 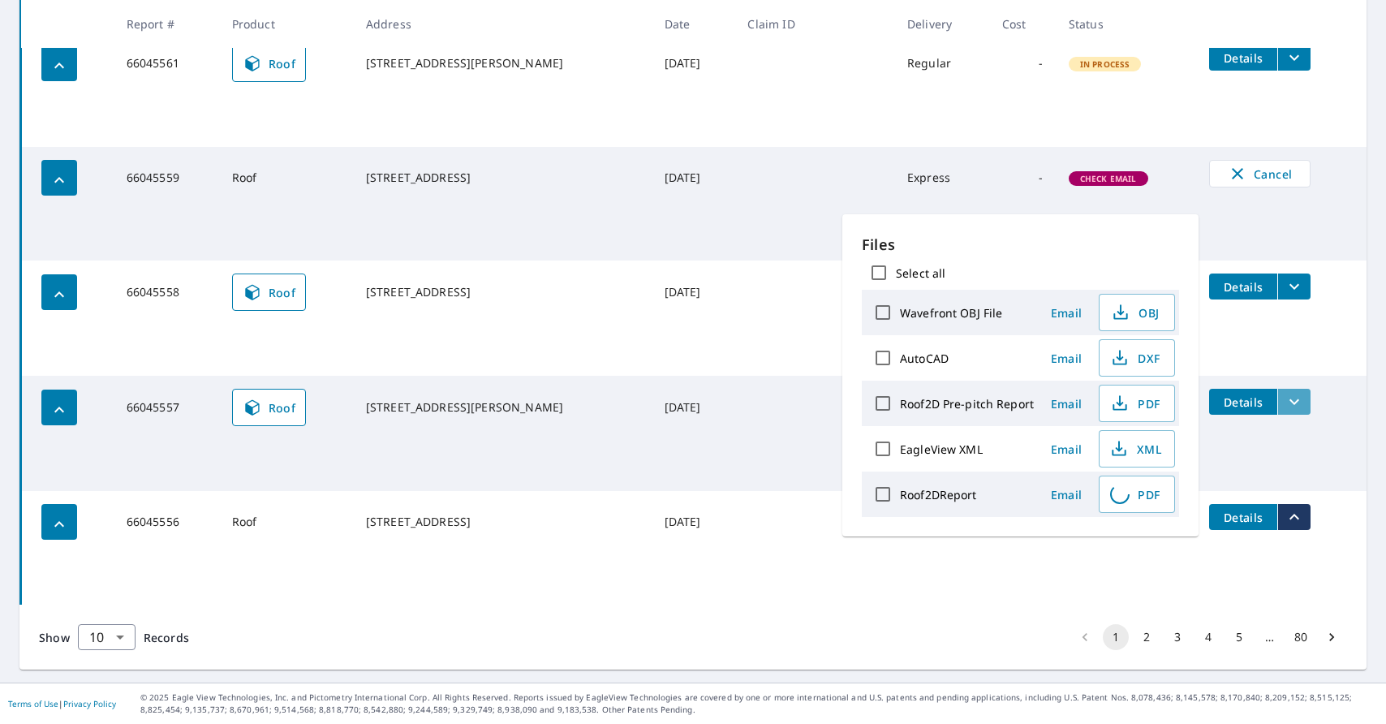 What do you see at coordinates (1137, 449) in the screenshot?
I see `button: XML` at bounding box center [1137, 449].